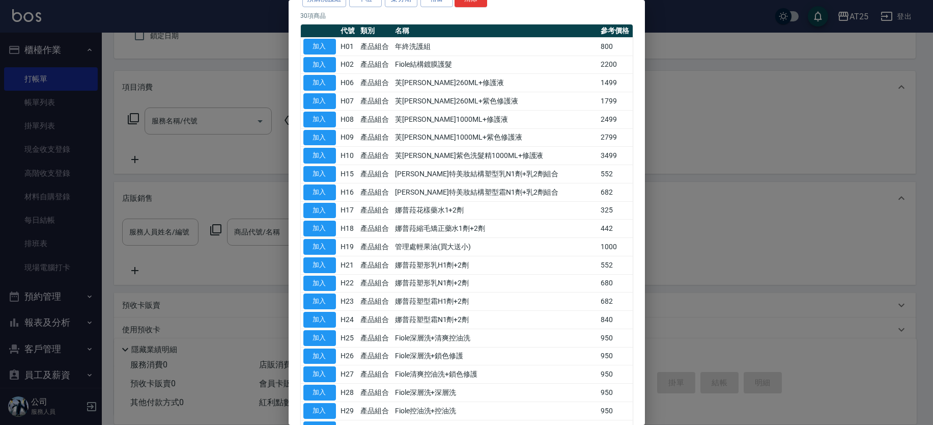 The image size is (933, 425). What do you see at coordinates (495, 65) in the screenshot?
I see `td: Fiole結構鍍膜護髮` at bounding box center [495, 65].